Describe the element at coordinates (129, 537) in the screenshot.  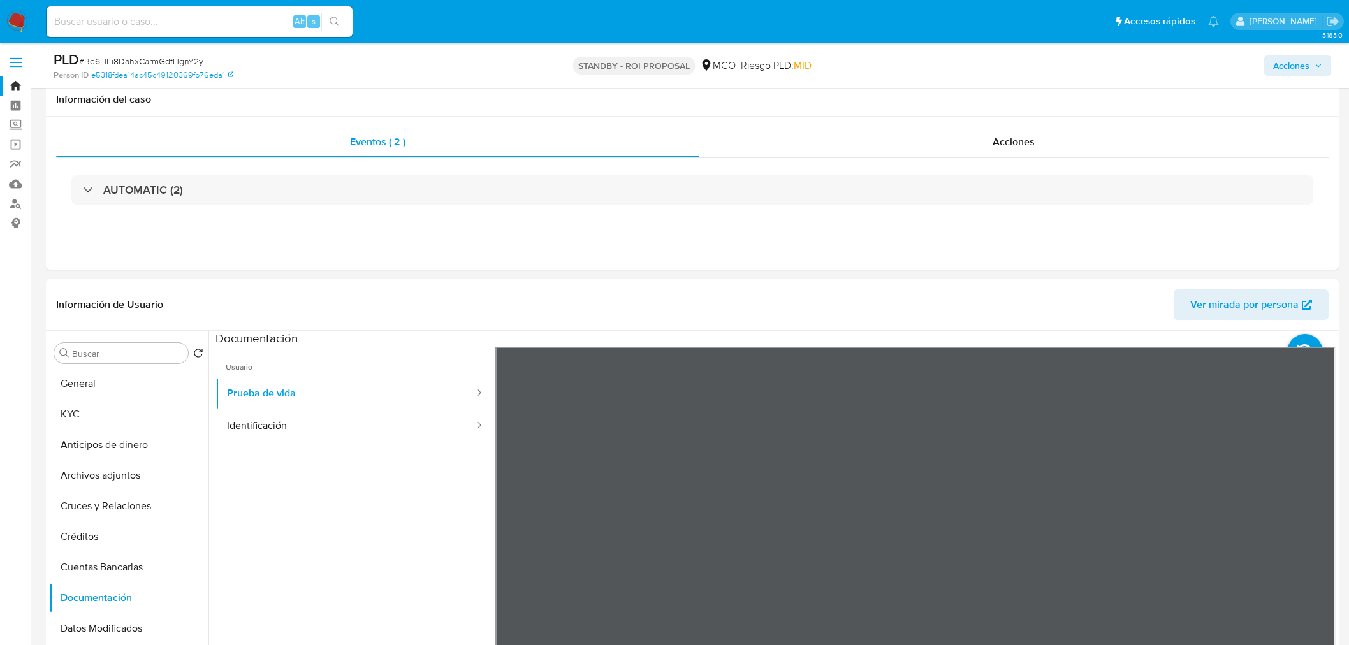
I see `button: Créditos` at that location.